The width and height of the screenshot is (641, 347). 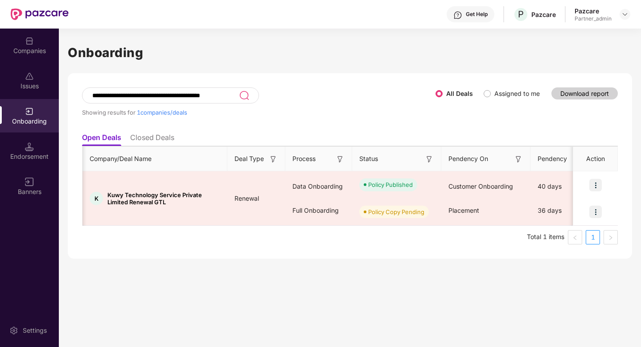 What do you see at coordinates (476, 14) in the screenshot?
I see `div: Get Help` at bounding box center [476, 14].